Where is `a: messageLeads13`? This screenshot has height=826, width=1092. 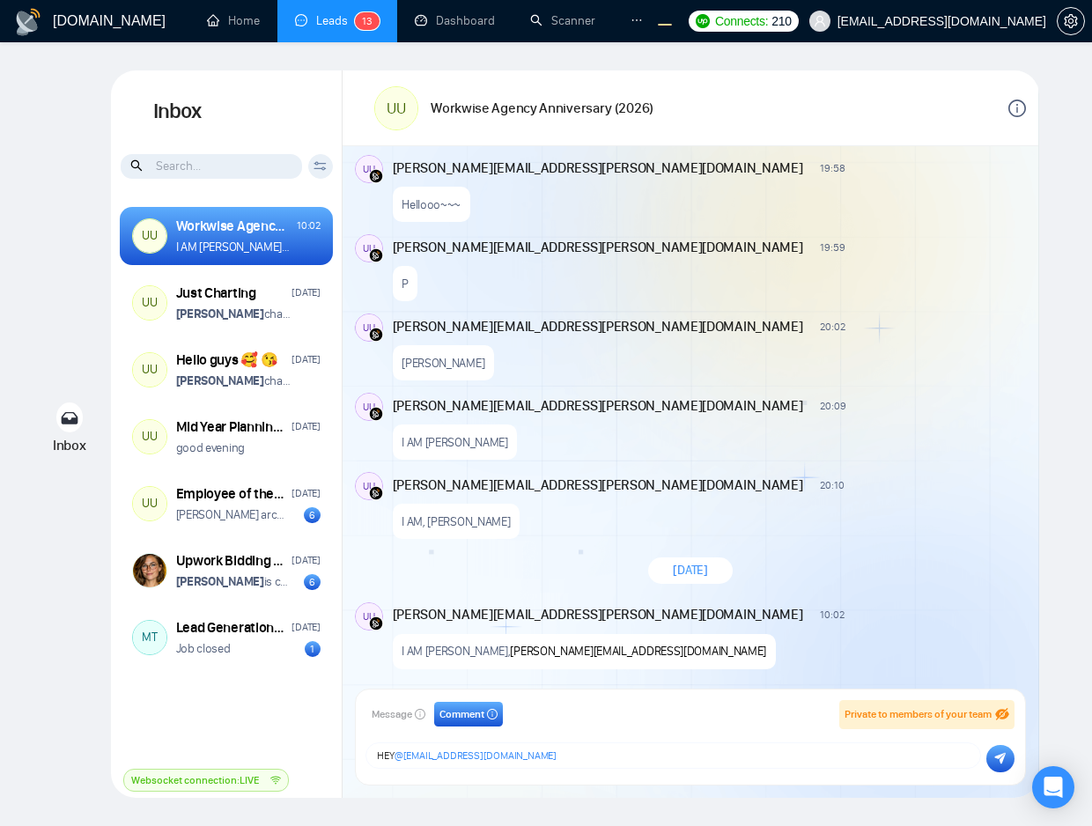 a: messageLeads13 is located at coordinates (337, 20).